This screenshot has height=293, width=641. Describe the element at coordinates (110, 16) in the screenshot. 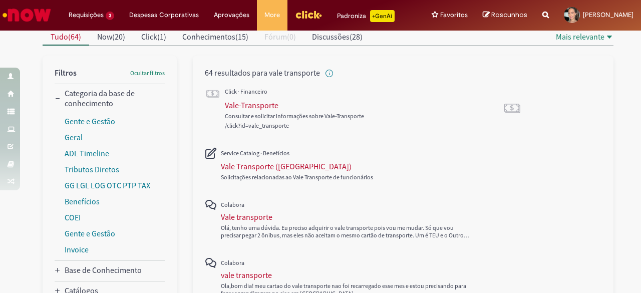

I see `span: 3` at that location.